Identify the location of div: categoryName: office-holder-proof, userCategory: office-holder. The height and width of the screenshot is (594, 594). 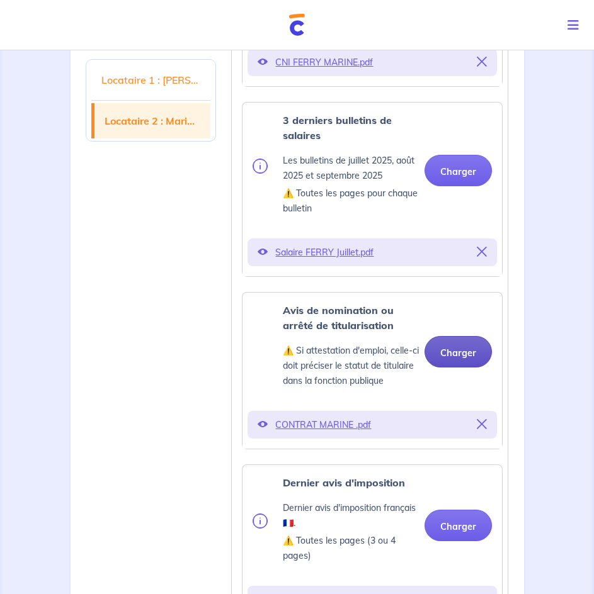
(372, 371).